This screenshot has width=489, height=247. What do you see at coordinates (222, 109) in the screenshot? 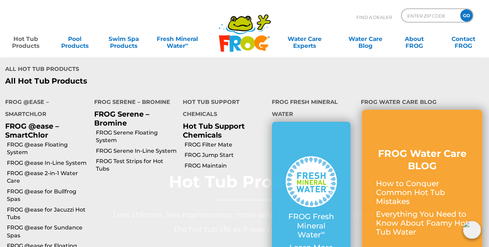
I see `h4: Hot Tub Support Chemicals` at bounding box center [222, 109].